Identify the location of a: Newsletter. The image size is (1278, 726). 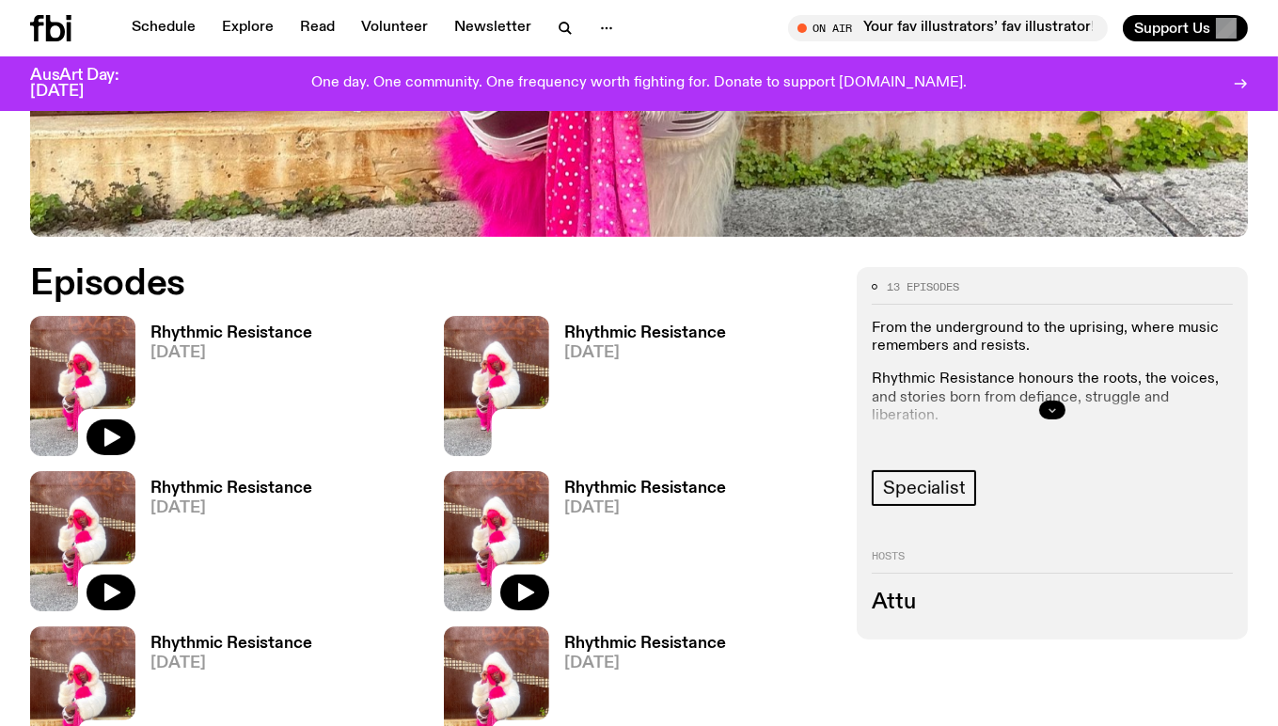
(493, 28).